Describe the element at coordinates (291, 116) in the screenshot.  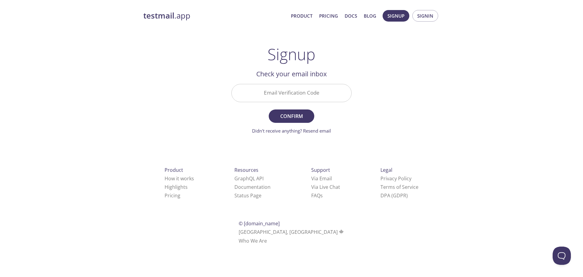
I see `button: Confirm` at that location.